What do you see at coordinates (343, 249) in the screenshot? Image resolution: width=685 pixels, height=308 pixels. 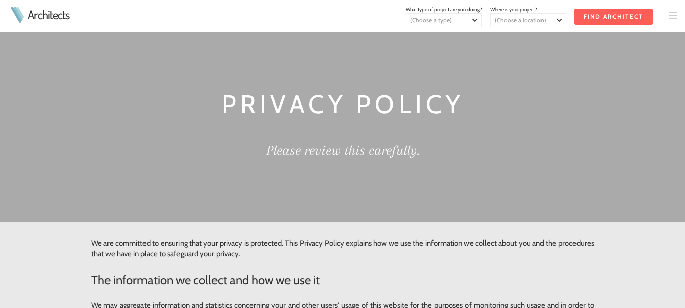 I see `p: We are committed to ensuring that your privacy is protected. This Privacy Policy explains how we ...` at bounding box center [343, 249].